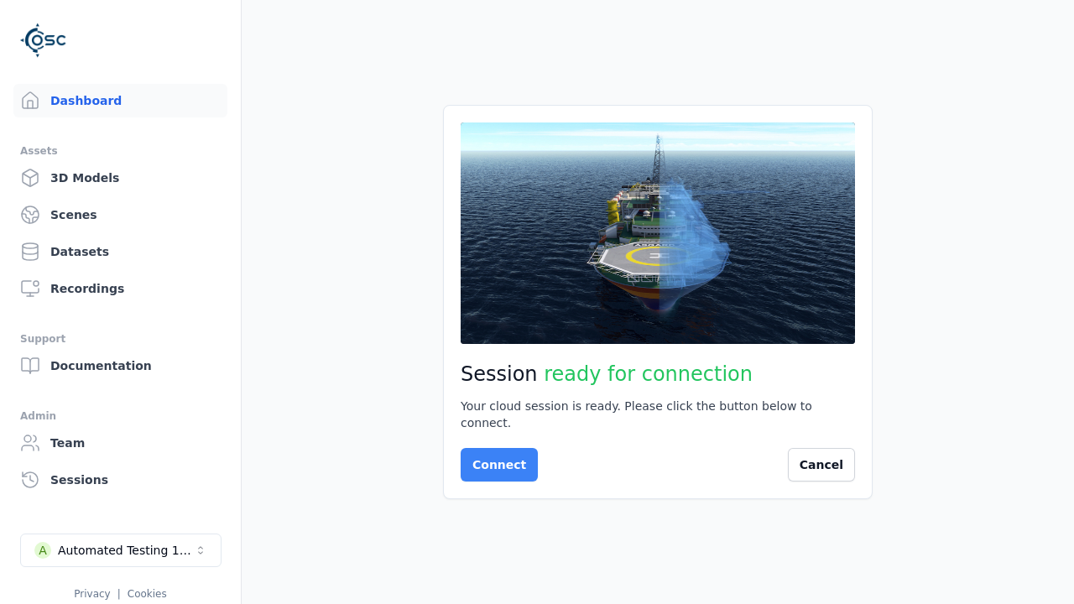  I want to click on a: Team, so click(120, 443).